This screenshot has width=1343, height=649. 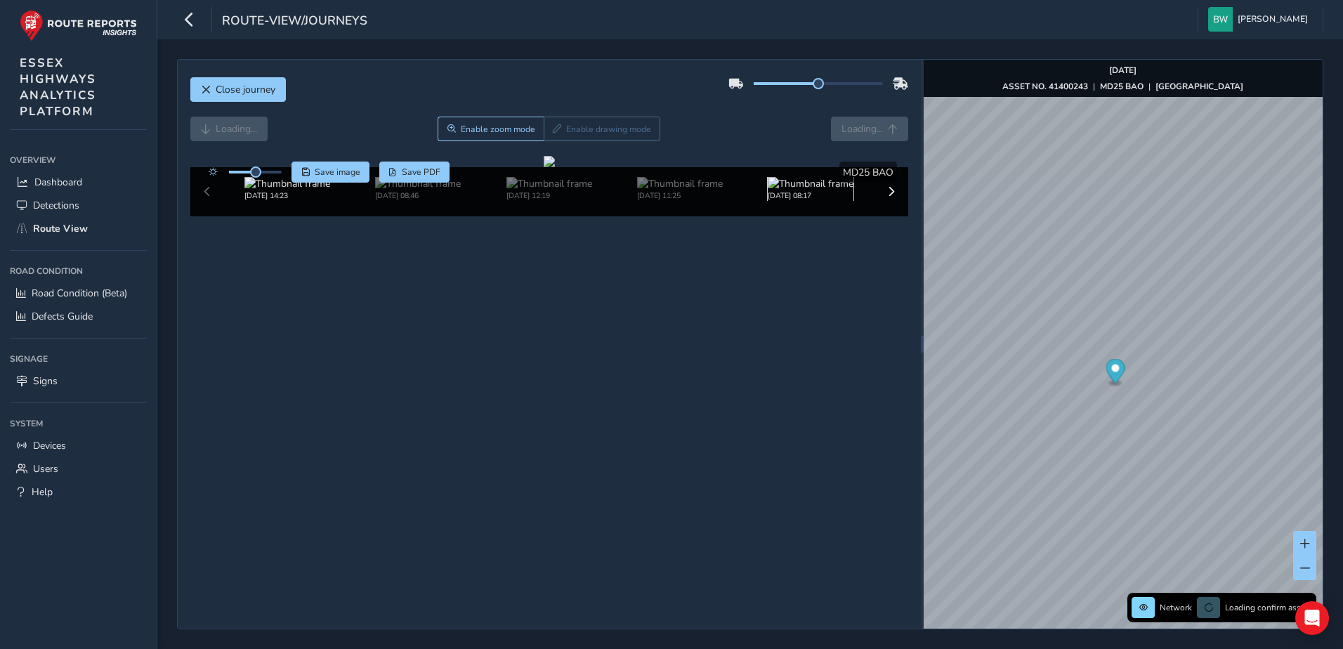 I want to click on button: Close journey, so click(x=238, y=89).